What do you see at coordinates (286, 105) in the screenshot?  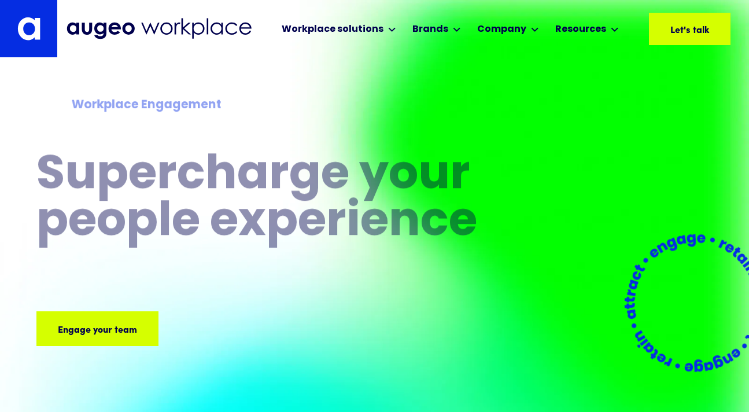 I see `div: Workplace Engagement` at bounding box center [286, 105].